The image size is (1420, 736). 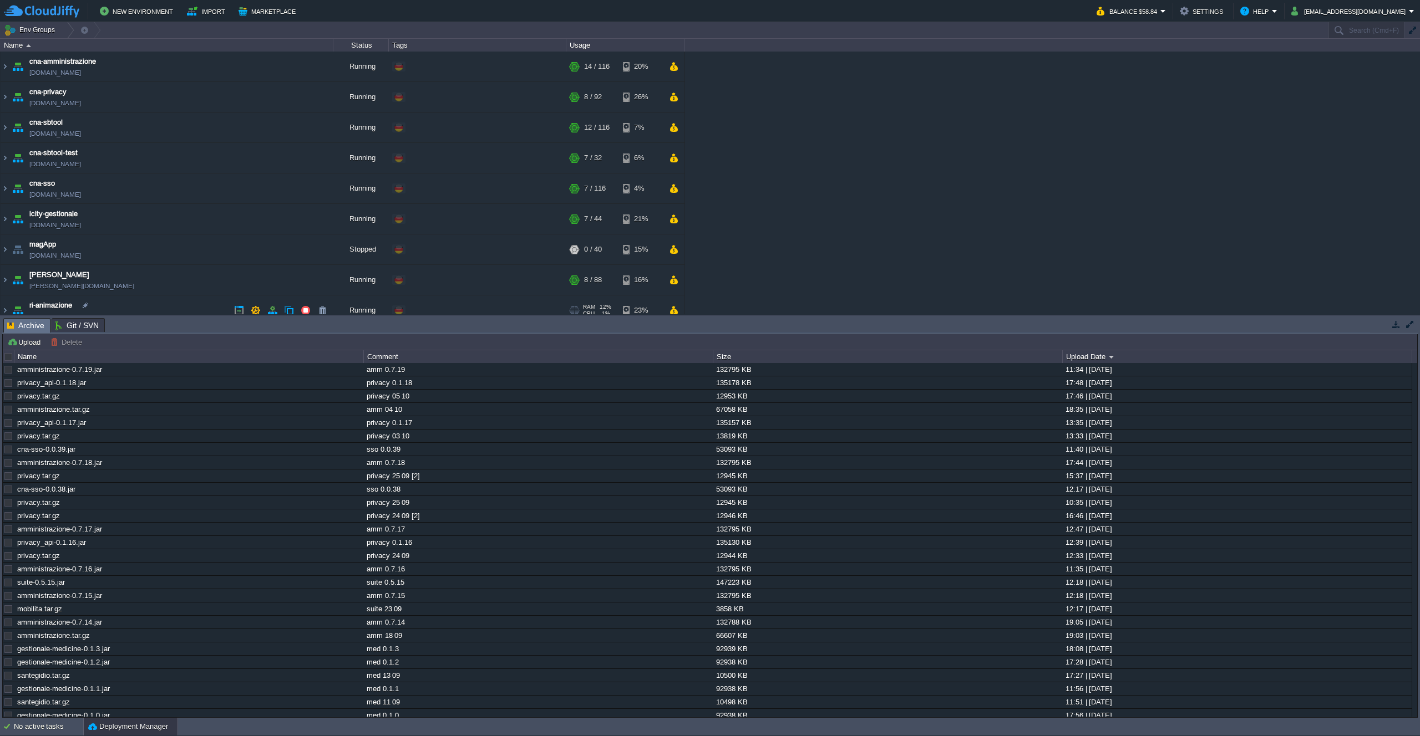 What do you see at coordinates (589, 307) in the screenshot?
I see `span: RAM` at bounding box center [589, 307].